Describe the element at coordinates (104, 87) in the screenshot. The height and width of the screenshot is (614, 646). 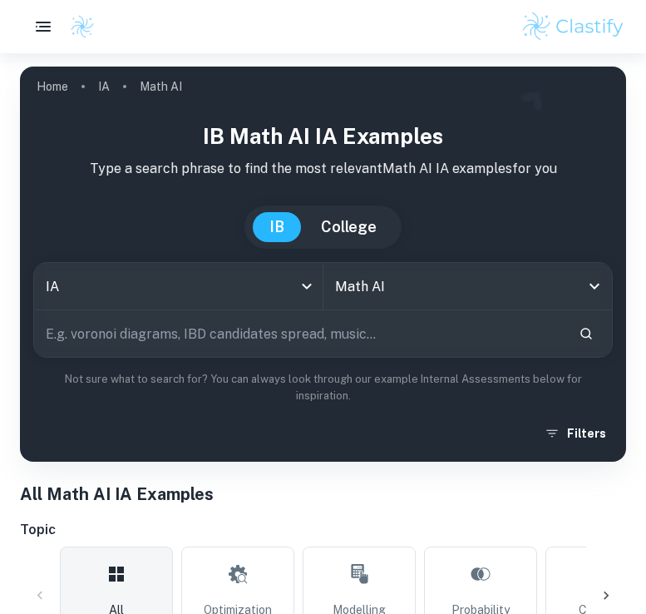
I see `a: IA` at that location.